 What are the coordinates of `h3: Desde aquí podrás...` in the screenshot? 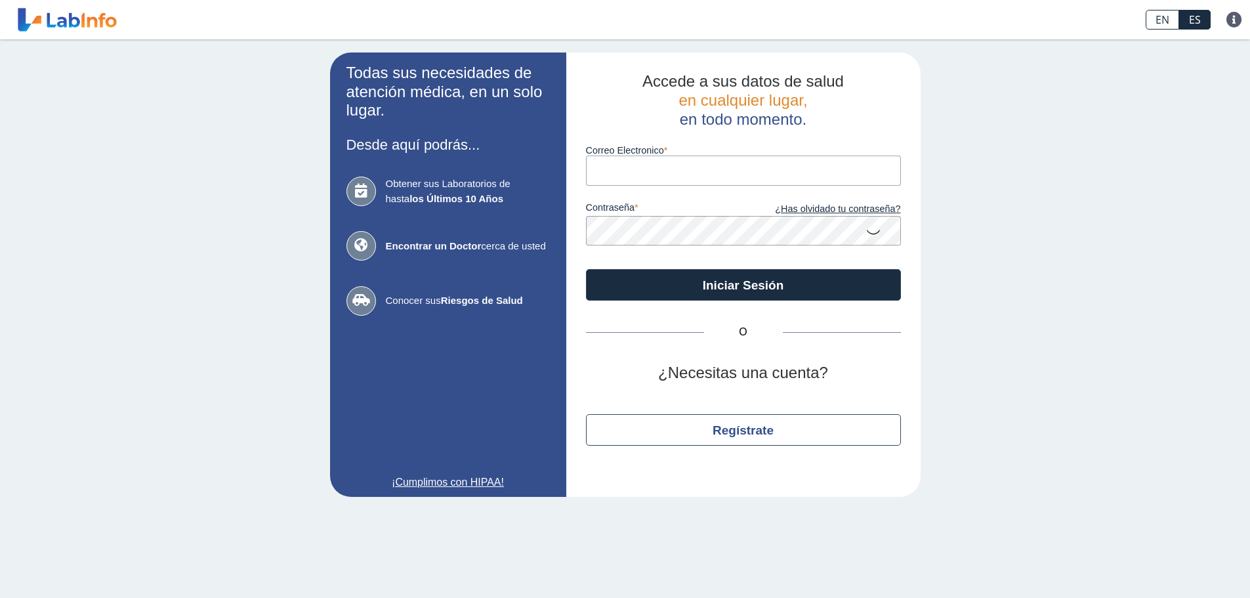 It's located at (448, 144).